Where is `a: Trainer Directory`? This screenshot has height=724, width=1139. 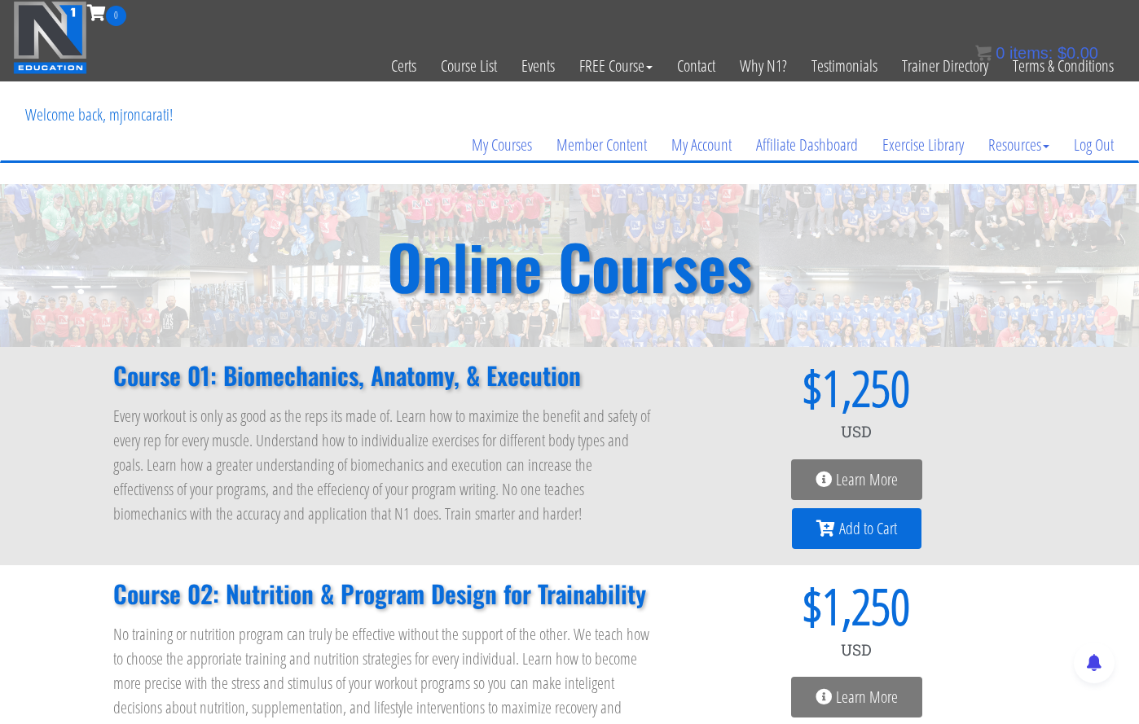 a: Trainer Directory is located at coordinates (945, 66).